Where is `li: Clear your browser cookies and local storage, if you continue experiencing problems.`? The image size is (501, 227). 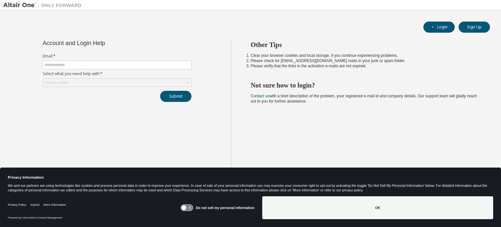
li: Clear your browser cookies and local storage, if you continue experiencing problems. is located at coordinates (365, 55).